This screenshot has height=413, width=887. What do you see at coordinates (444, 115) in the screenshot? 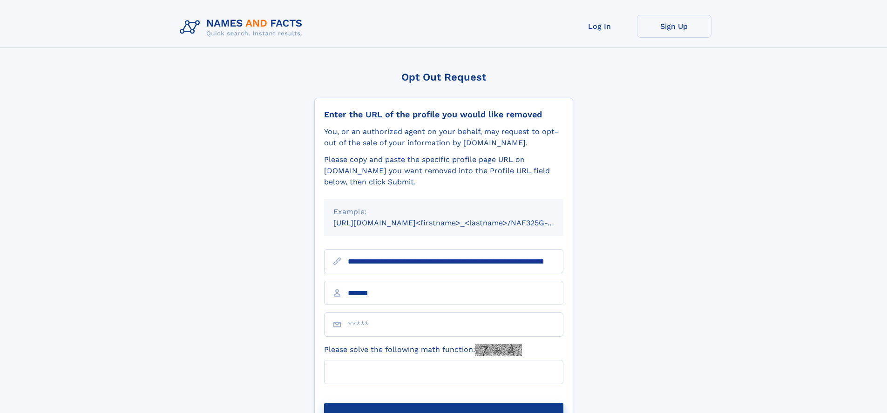
I see `div: Enter the URL of the profile you would like removed` at bounding box center [444, 115].